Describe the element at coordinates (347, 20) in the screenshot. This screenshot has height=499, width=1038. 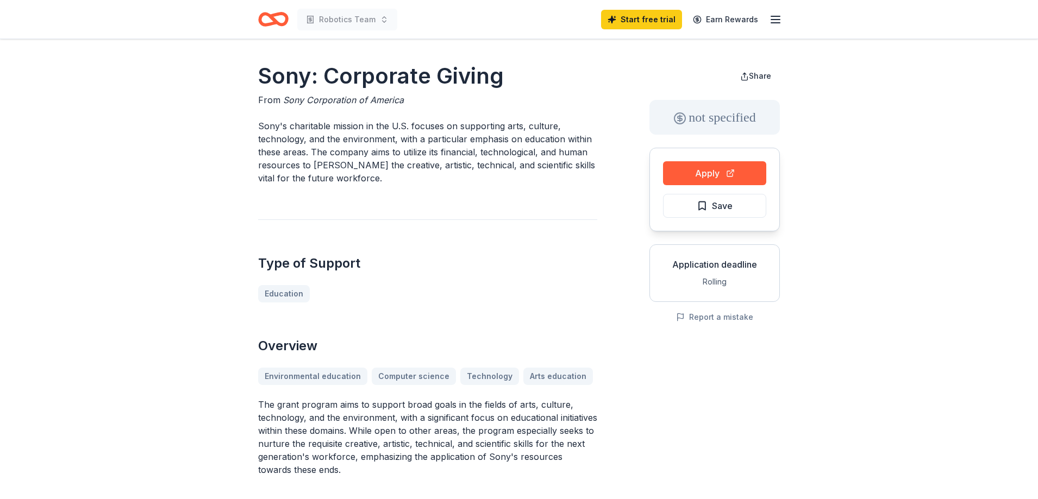
I see `button: Robotics Team` at that location.